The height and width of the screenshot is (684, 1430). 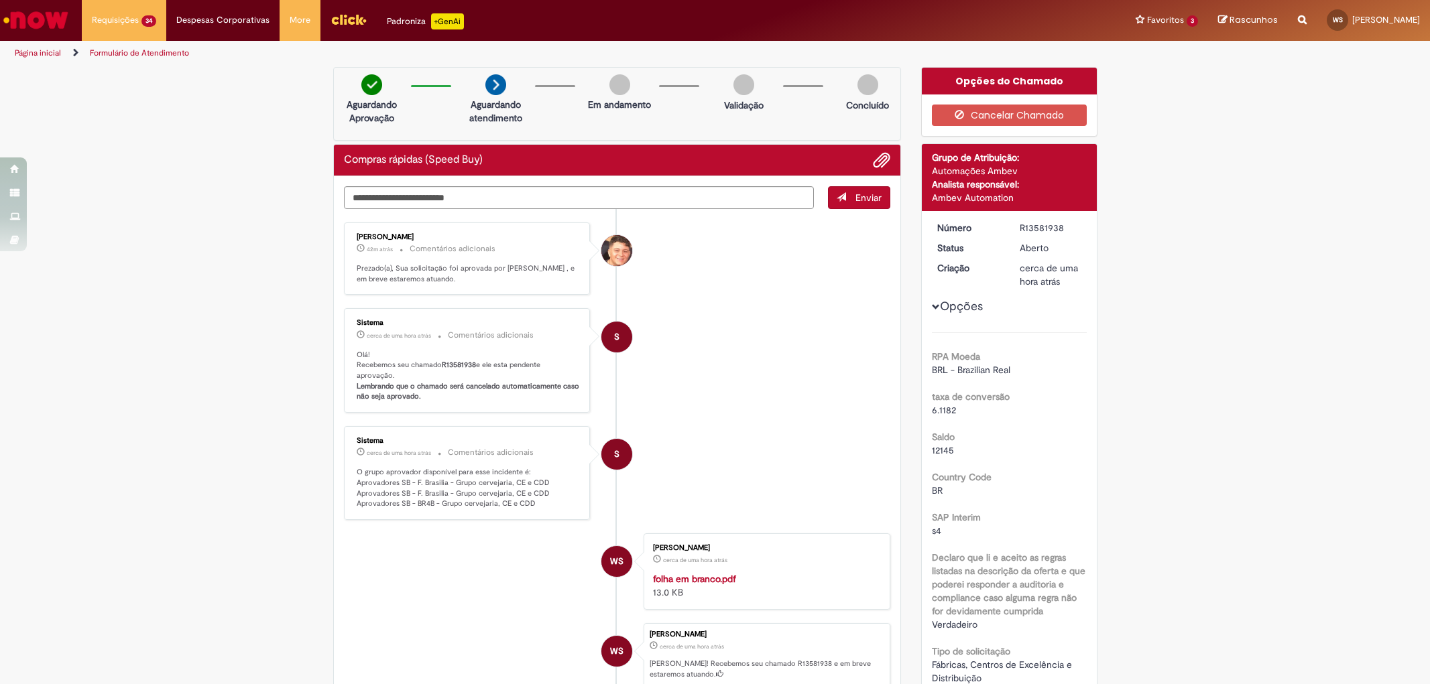 What do you see at coordinates (379, 249) in the screenshot?
I see `time: 30/09/2025 14:38:35` at bounding box center [379, 249].